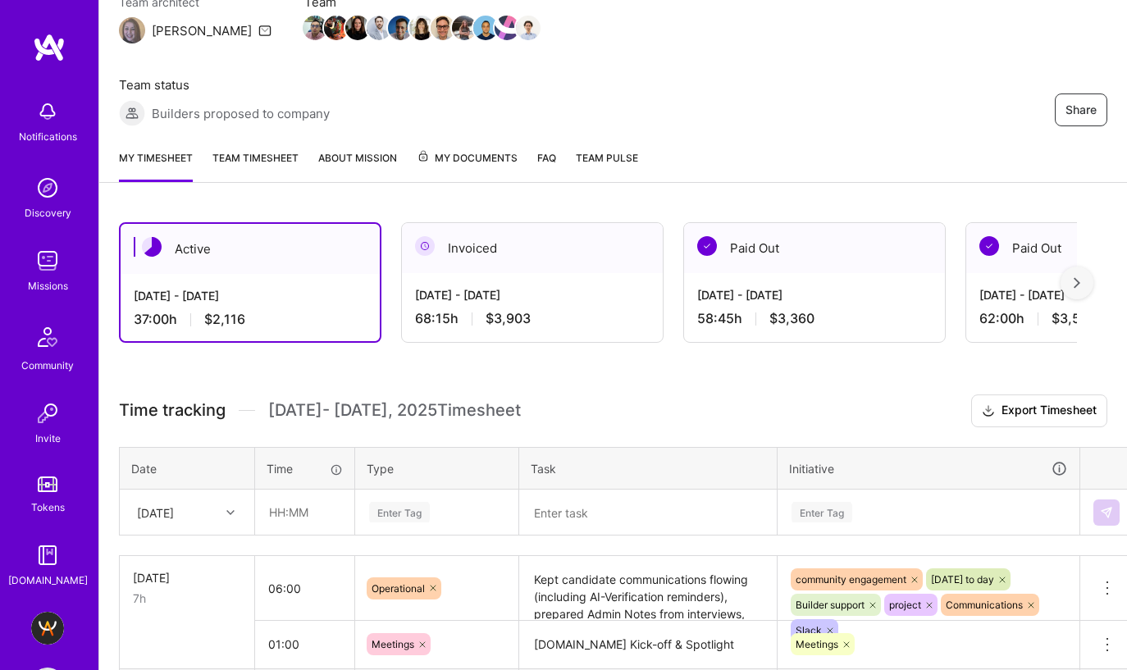 The image size is (1127, 670). What do you see at coordinates (132, 30) in the screenshot?
I see `img: Team Architect` at bounding box center [132, 30].